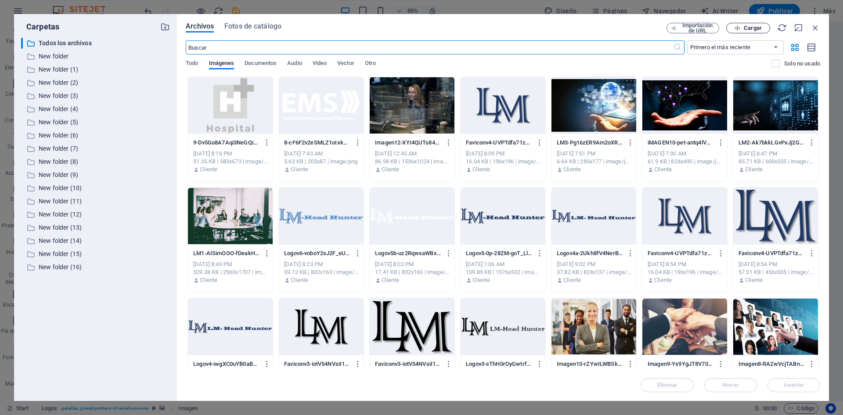 The image size is (843, 415). Describe the element at coordinates (680, 364) in the screenshot. I see `p: Imagen9-Ys9YgJT8V70NLRf2ykcFXA.jpg` at that location.